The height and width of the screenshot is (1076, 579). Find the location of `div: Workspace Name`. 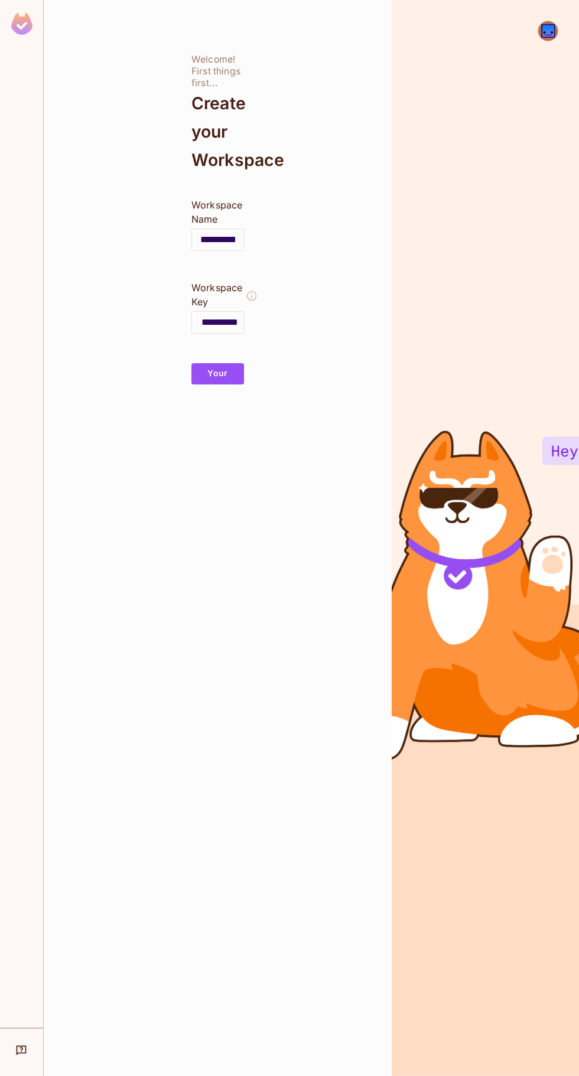

div: Workspace Name is located at coordinates (217, 212).